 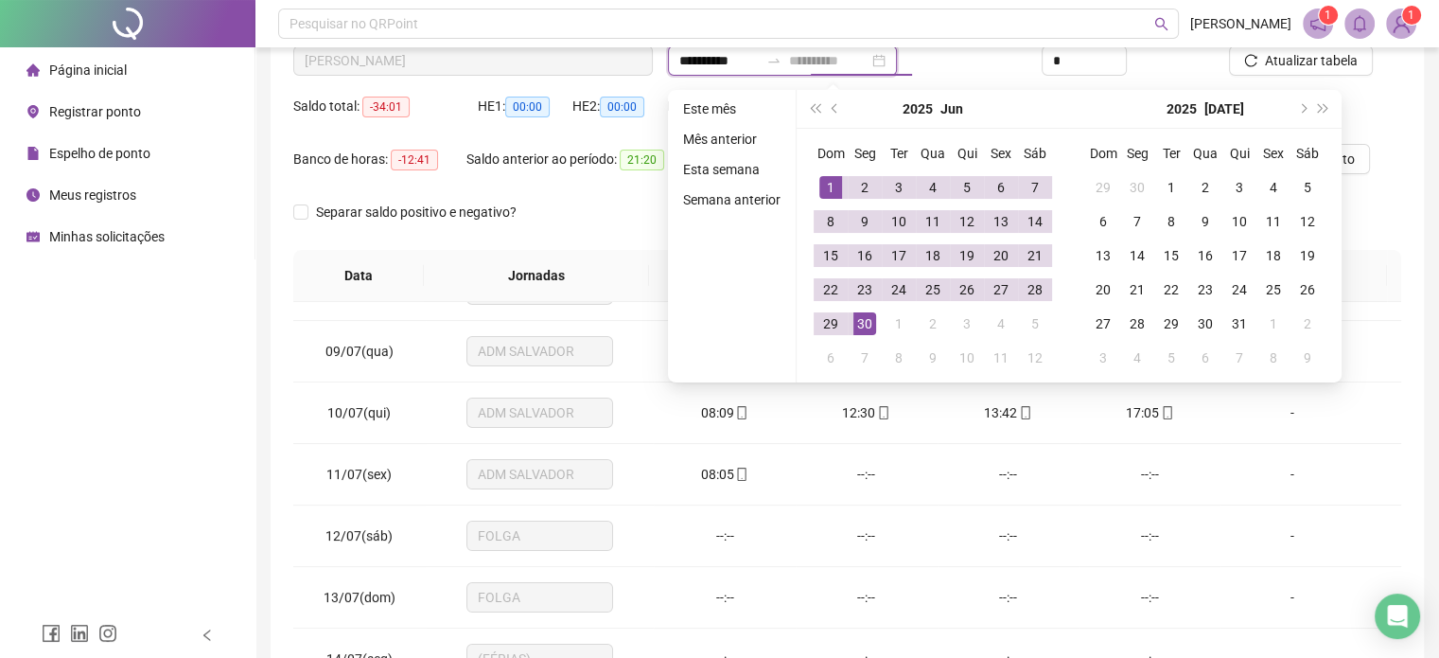 I want to click on div: 28, so click(x=1035, y=289).